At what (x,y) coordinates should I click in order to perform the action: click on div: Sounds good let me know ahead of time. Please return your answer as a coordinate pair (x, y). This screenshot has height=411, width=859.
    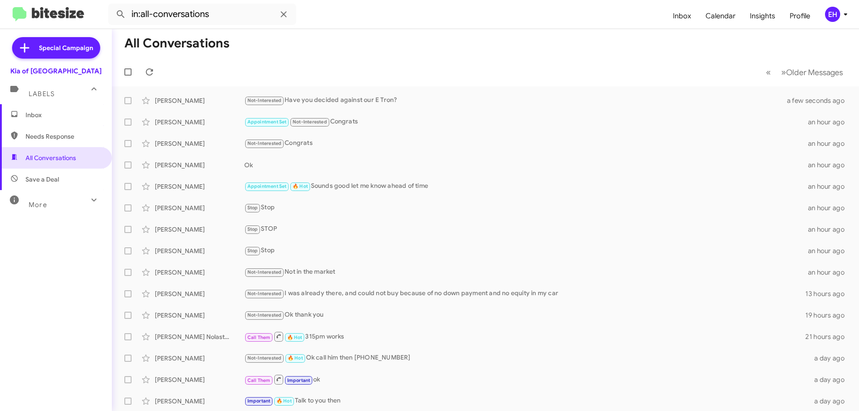
    Looking at the image, I should click on (526, 186).